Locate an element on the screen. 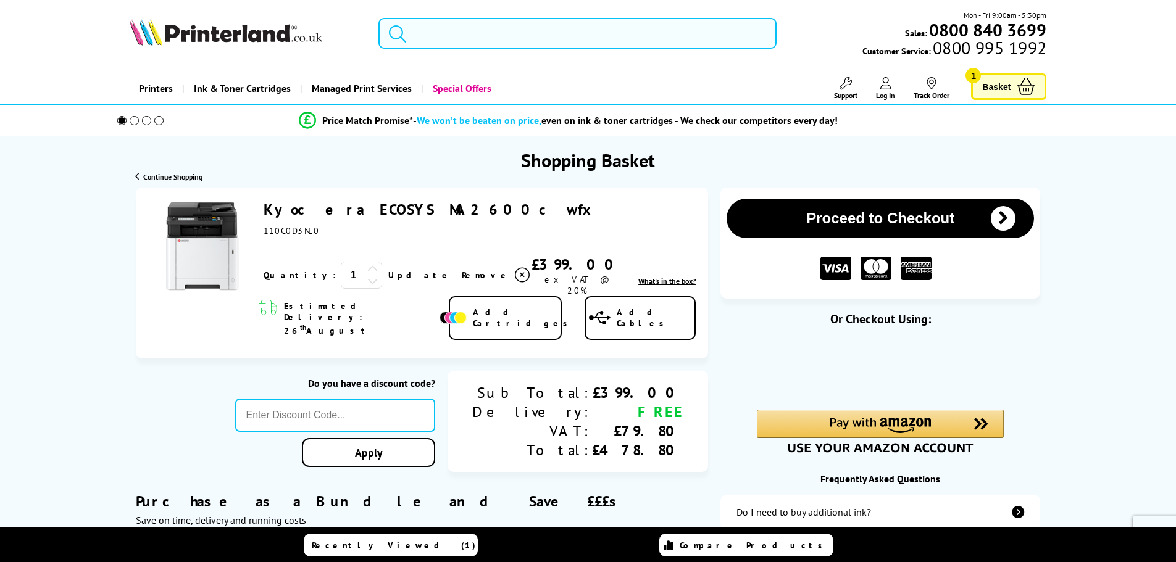 The height and width of the screenshot is (562, 1176). div: VAT: is located at coordinates (532, 431).